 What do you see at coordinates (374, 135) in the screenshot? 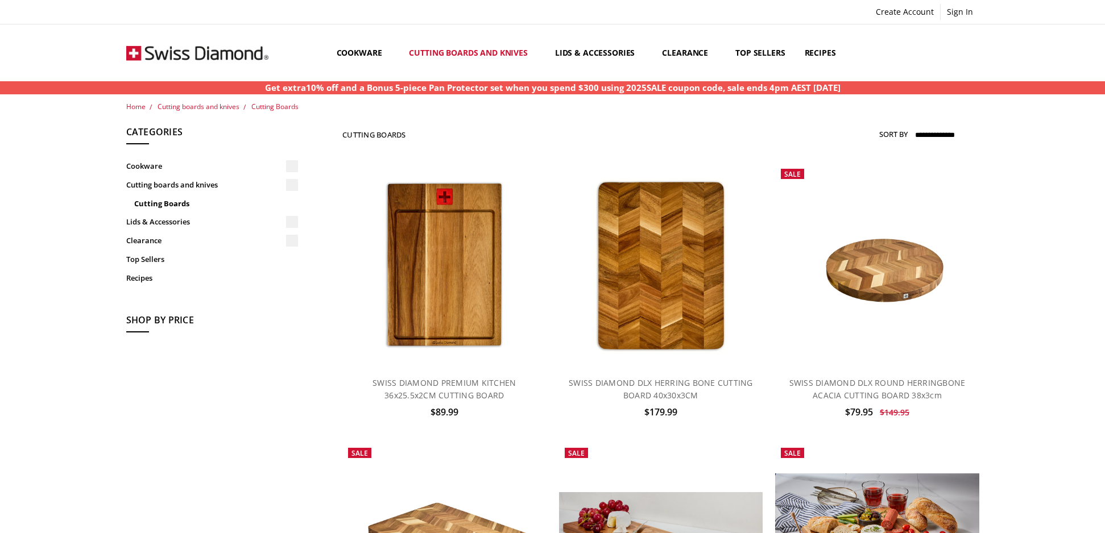
I see `h1: Cutting Boards` at bounding box center [374, 135].